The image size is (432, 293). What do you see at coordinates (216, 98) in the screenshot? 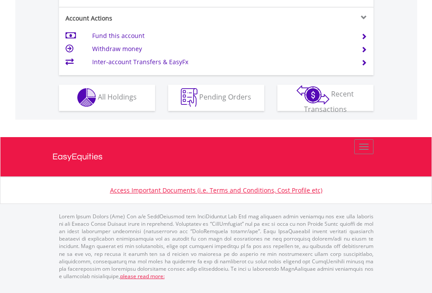
I see `button: Pending Orders` at bounding box center [216, 98].